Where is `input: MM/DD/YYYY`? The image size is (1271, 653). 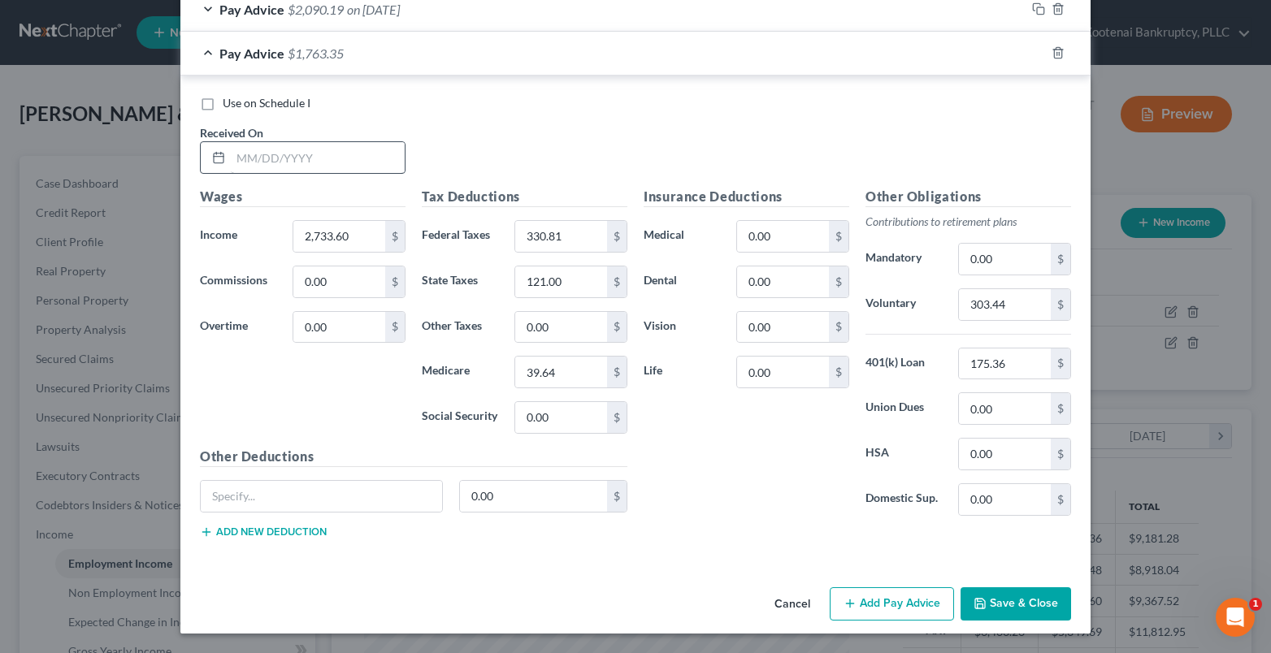 input: MM/DD/YYYY is located at coordinates (318, 158).